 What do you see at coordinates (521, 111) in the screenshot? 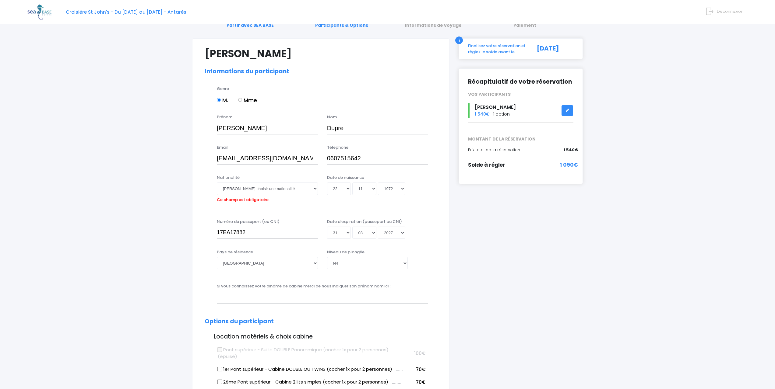
I see `div: - 1 option` at bounding box center [521, 111].